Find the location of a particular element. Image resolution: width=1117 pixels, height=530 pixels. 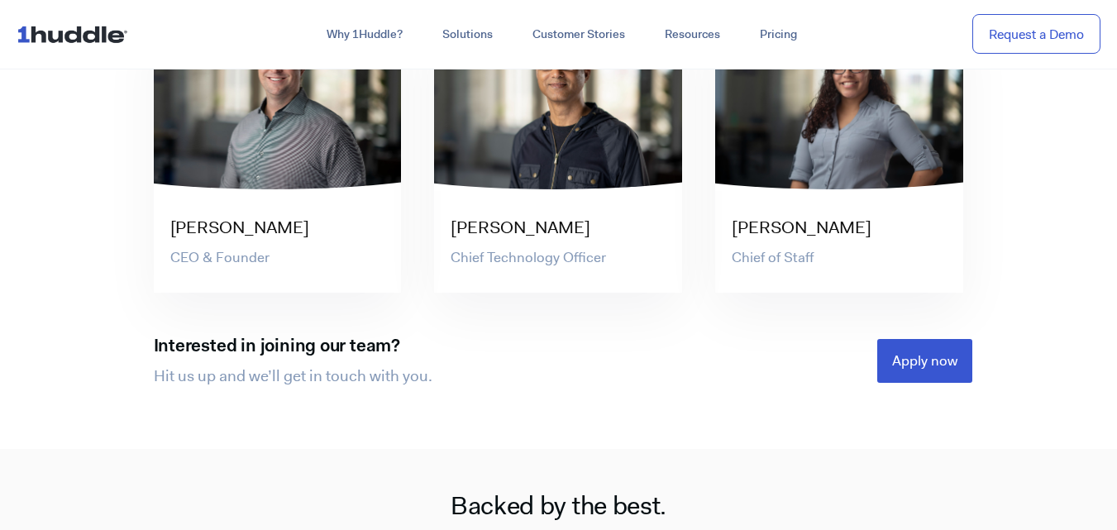

a: Customer Stories is located at coordinates (579, 35).